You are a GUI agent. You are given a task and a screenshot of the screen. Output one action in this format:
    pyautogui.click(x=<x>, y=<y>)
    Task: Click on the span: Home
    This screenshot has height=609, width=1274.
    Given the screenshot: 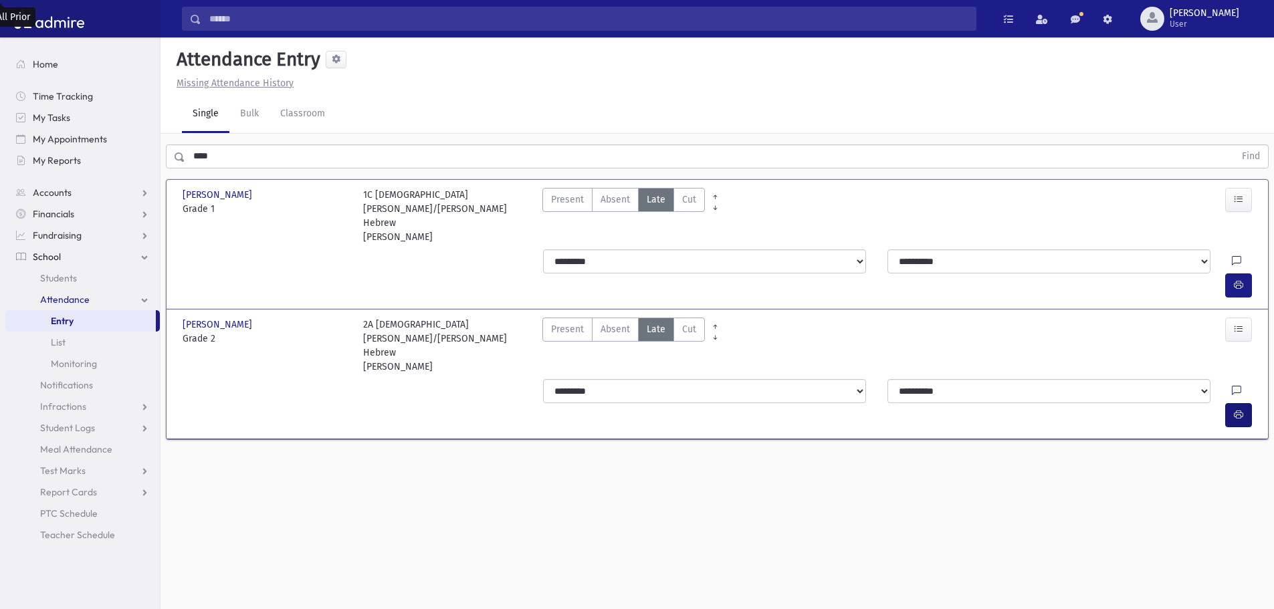 What is the action you would take?
    pyautogui.click(x=45, y=64)
    